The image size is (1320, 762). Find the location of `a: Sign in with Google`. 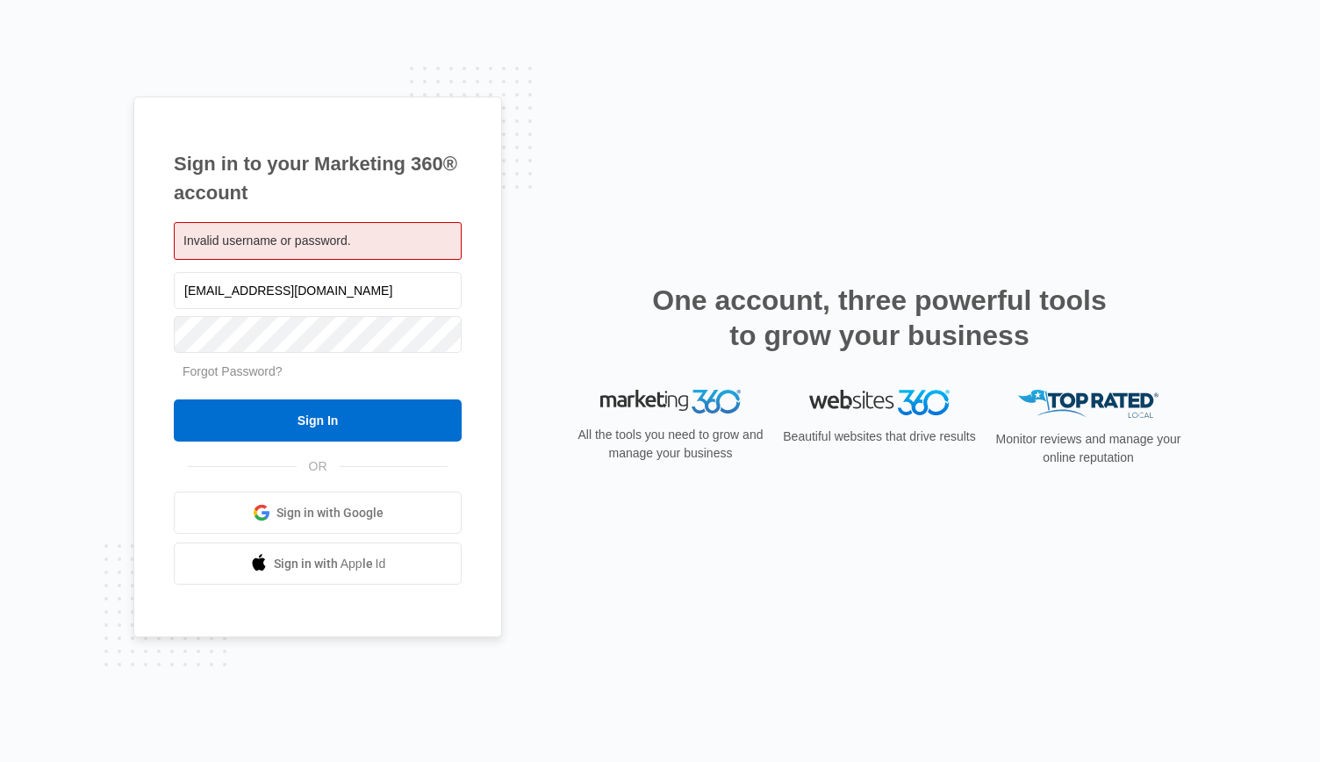

a: Sign in with Google is located at coordinates (318, 513).